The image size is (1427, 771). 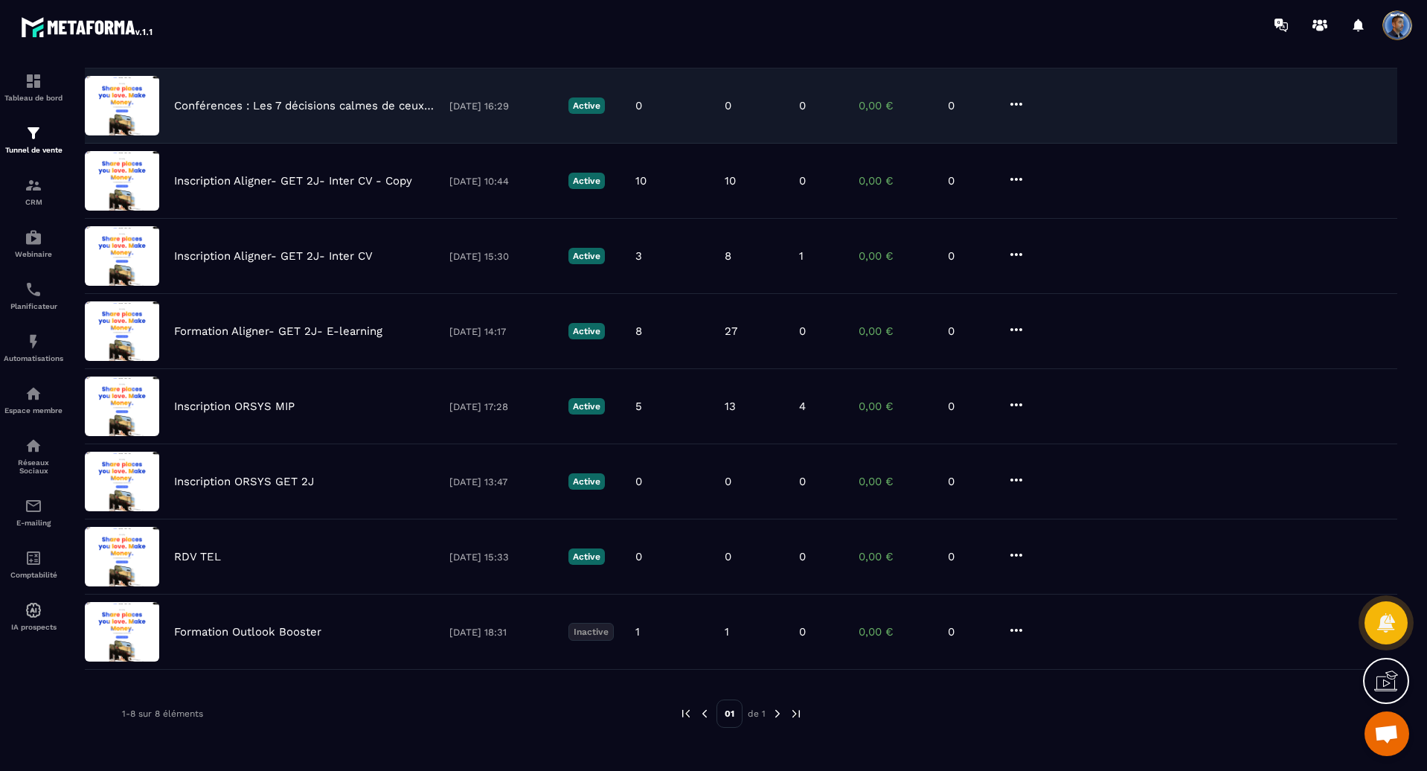 What do you see at coordinates (33, 558) in the screenshot?
I see `img: accountant` at bounding box center [33, 558].